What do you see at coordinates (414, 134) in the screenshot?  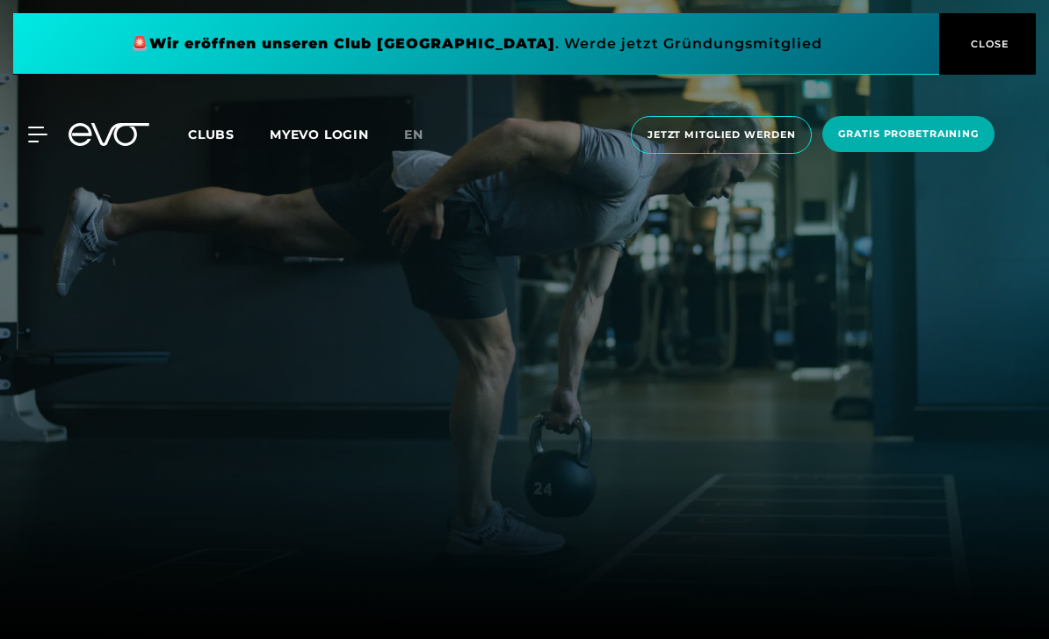 I see `span: en` at bounding box center [414, 134].